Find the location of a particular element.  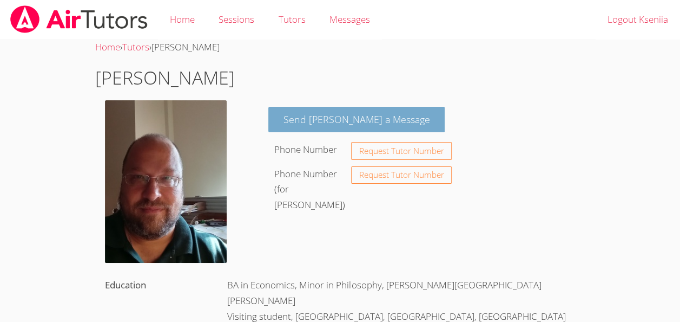

a: Home is located at coordinates (108, 47).